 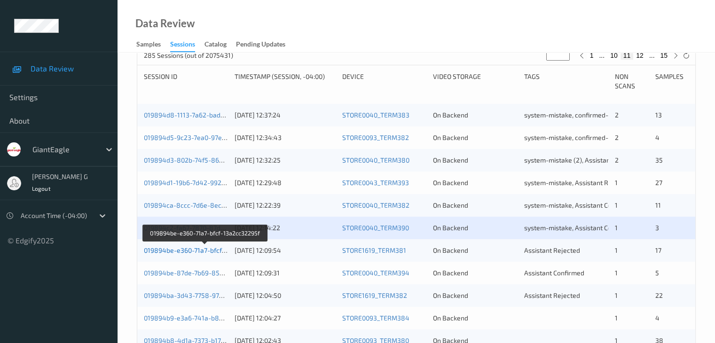 What do you see at coordinates (614, 56) in the screenshot?
I see `button: 10` at bounding box center [614, 56].